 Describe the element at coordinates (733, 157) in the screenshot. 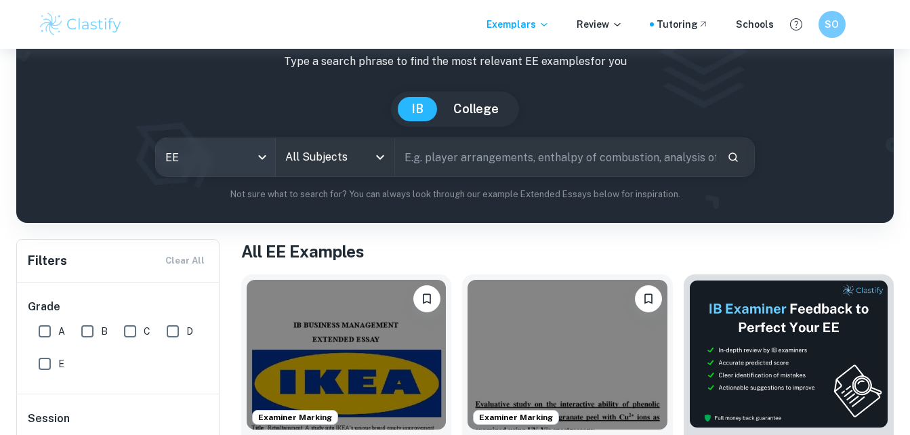

I see `button: Search` at that location.